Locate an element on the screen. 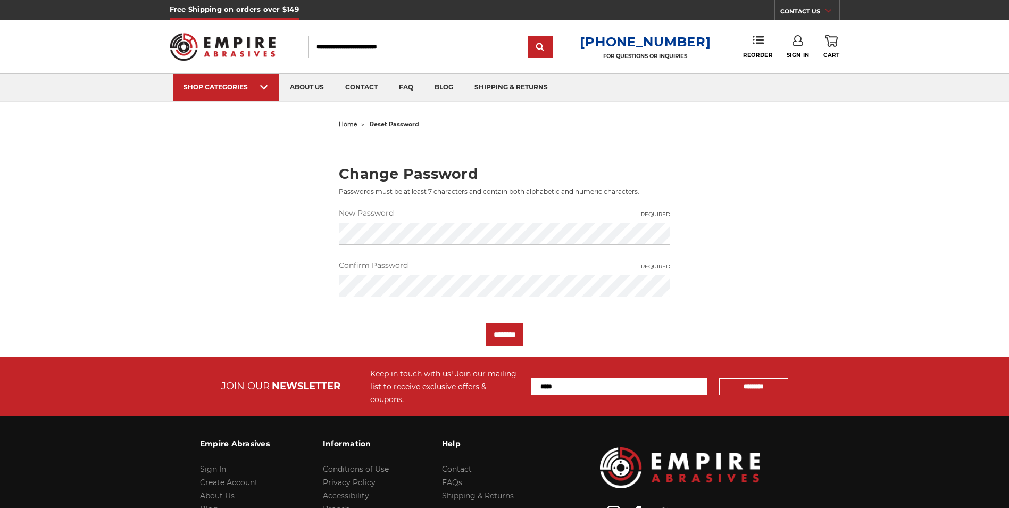 The height and width of the screenshot is (508, 1009). a: blog is located at coordinates (444, 87).